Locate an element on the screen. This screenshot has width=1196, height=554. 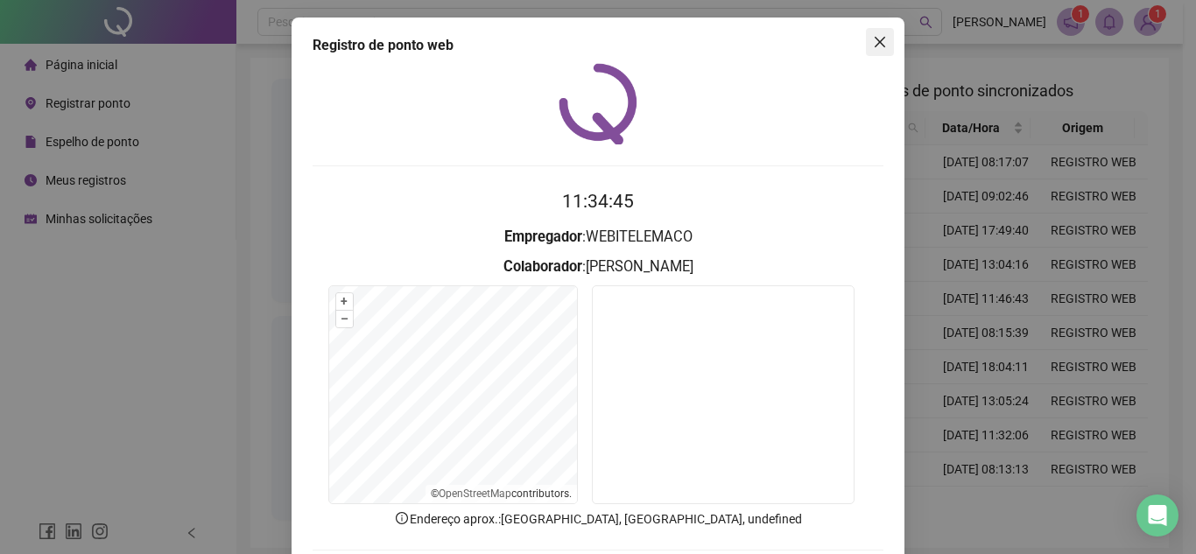
div: Registro de ponto web is located at coordinates (598, 46).